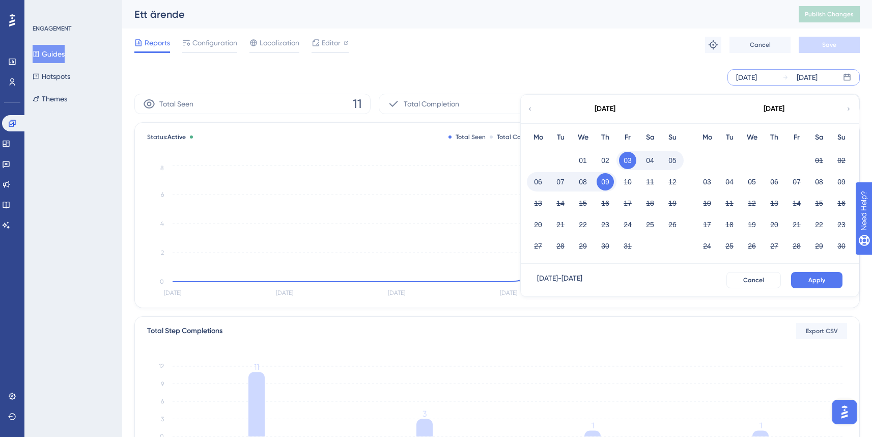  I want to click on span: Total Completion, so click(431, 104).